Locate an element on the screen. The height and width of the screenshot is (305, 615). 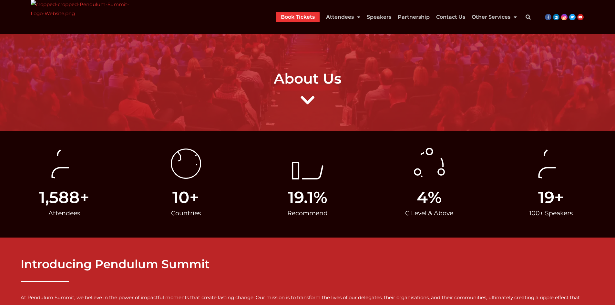
a: Attendees is located at coordinates (343, 17).